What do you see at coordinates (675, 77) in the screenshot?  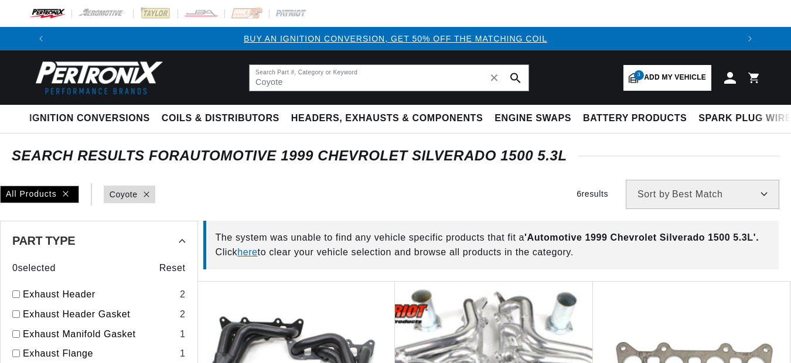 I see `span: Add my vehicle` at bounding box center [675, 77].